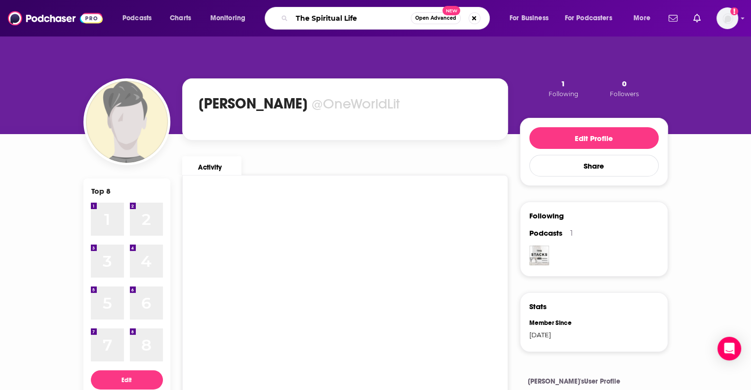  What do you see at coordinates (558, 323) in the screenshot?
I see `div: Member Since` at bounding box center [558, 323].